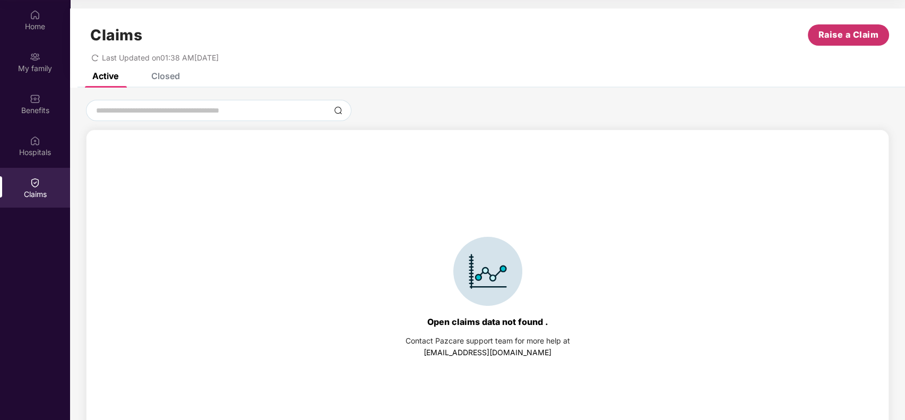 Image resolution: width=905 pixels, height=420 pixels. I want to click on img: svg+xml;base64,PHN2ZyBpZD0iQ2xhaW0iIHhtbG5zPSJodHRwOi8vd3d3LnczLm9yZy8yMDAwL3N2ZyIgd2lkdGg9IjIwIi..., so click(35, 183).